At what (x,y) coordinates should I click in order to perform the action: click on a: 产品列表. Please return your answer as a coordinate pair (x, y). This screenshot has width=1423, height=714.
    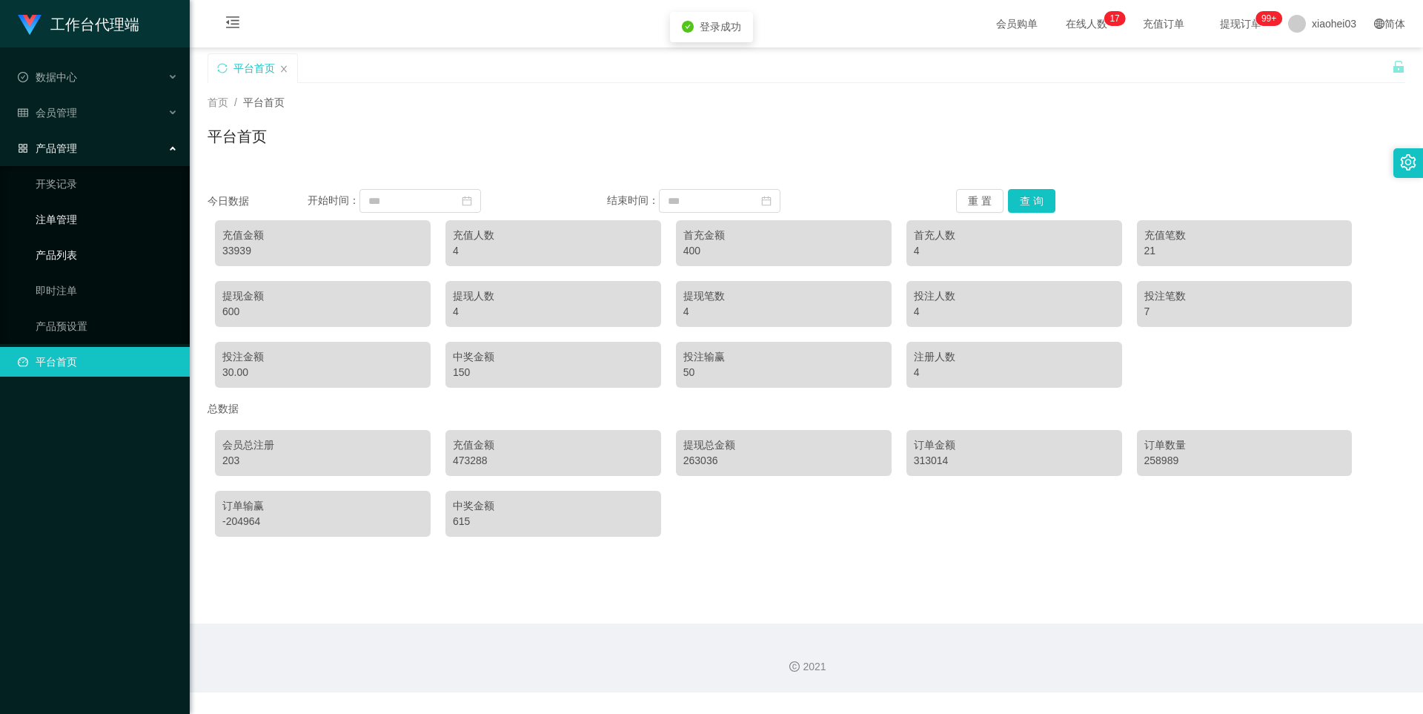
    Looking at the image, I should click on (107, 255).